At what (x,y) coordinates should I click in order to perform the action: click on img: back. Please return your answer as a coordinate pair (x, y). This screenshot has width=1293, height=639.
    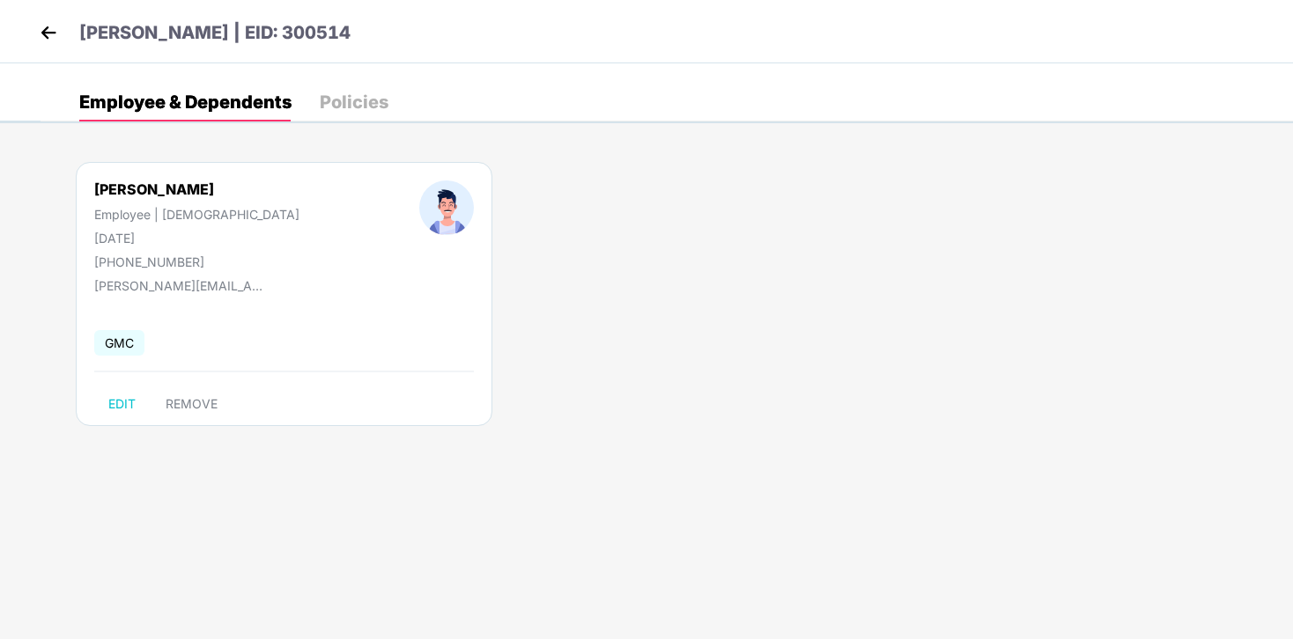
    Looking at the image, I should click on (48, 33).